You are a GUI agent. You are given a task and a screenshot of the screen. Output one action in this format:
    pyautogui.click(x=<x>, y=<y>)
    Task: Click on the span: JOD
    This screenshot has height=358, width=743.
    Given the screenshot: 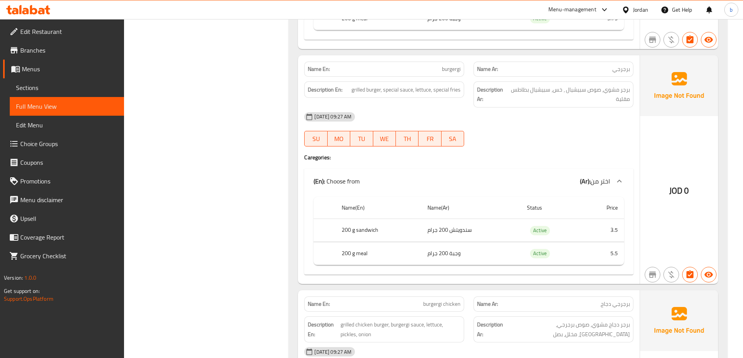 What is the action you would take?
    pyautogui.click(x=676, y=191)
    